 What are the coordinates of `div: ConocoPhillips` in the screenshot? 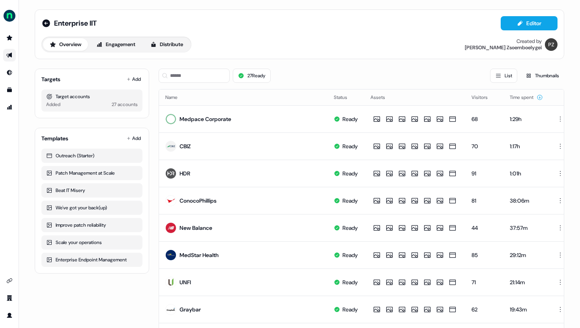 It's located at (198, 201).